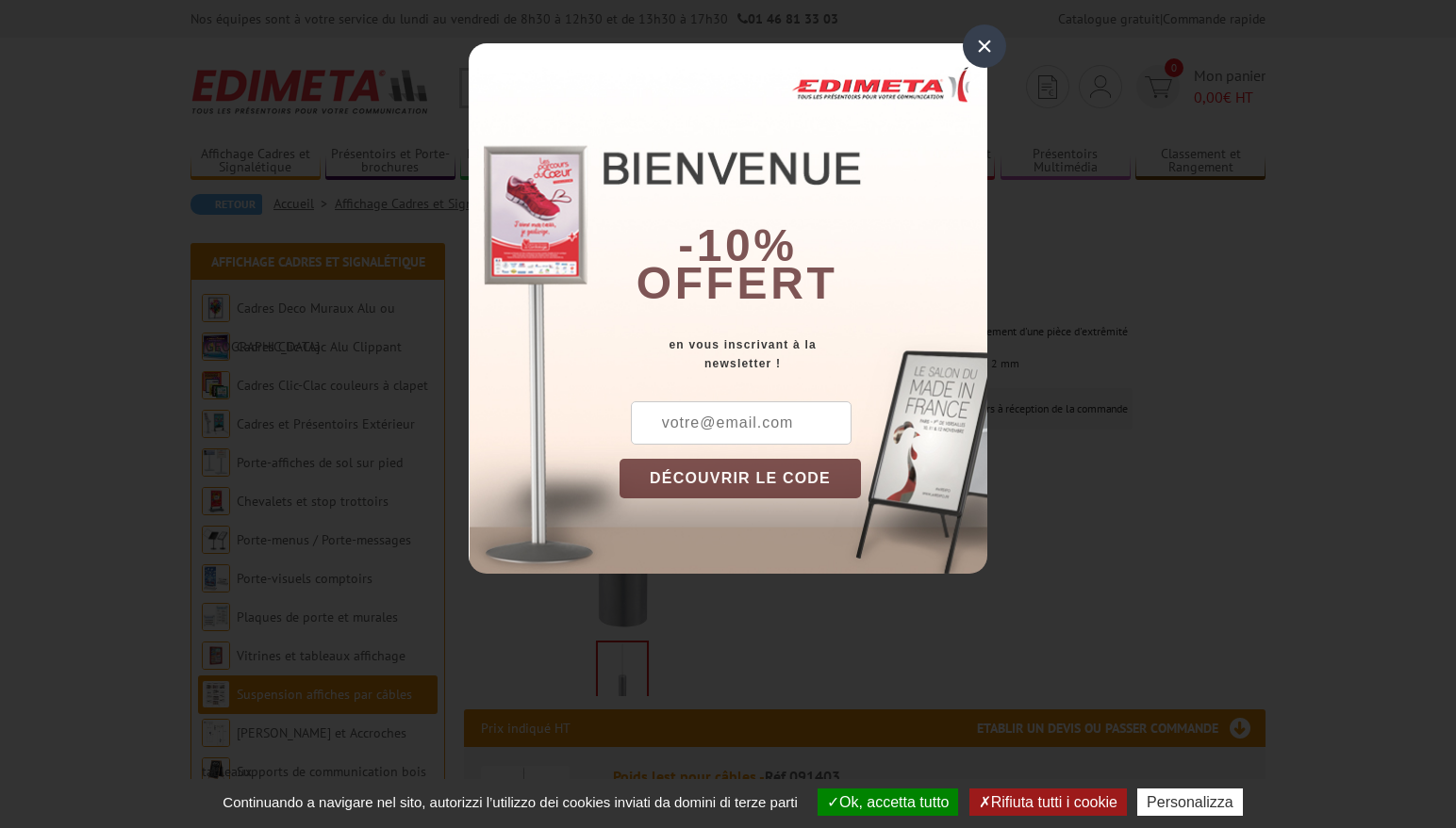  I want to click on input: votre@email.com, so click(741, 423).